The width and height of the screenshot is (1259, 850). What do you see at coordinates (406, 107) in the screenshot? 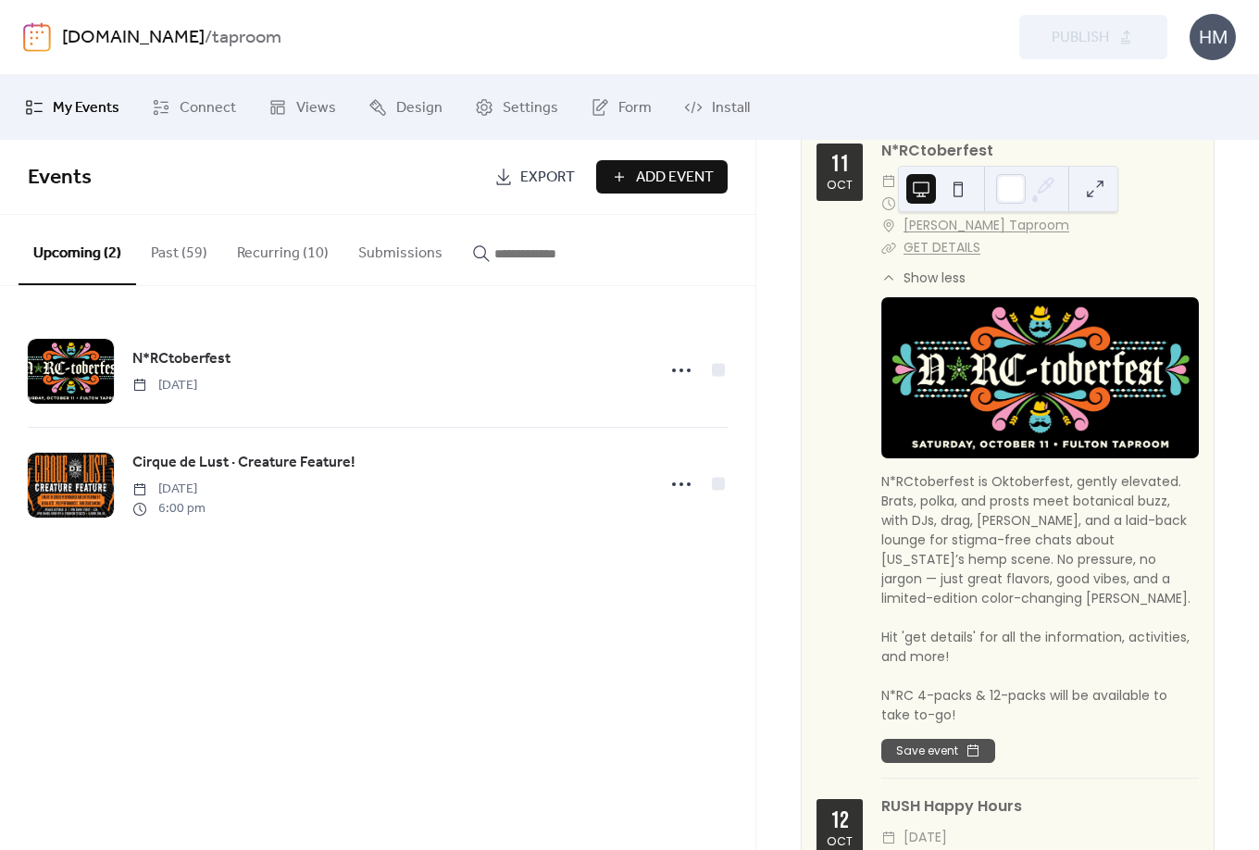
I see `a: Design` at bounding box center [406, 107].